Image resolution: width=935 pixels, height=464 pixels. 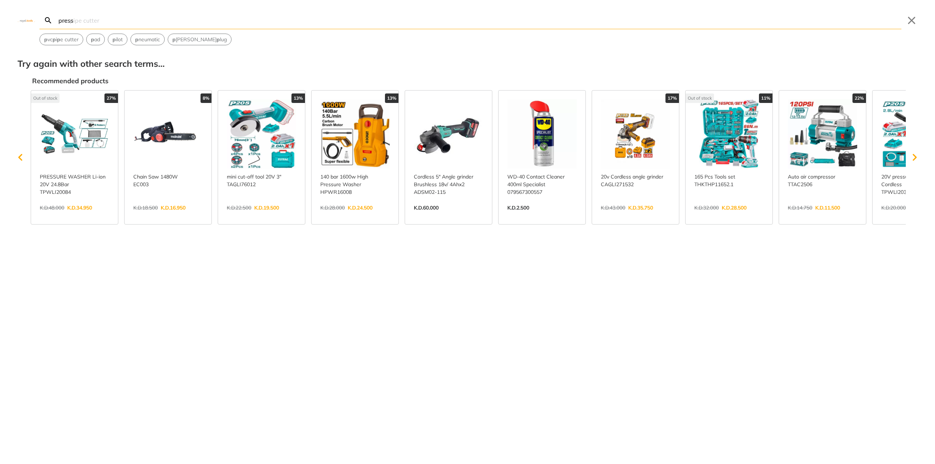 What do you see at coordinates (61, 39) in the screenshot?
I see `div: Suggestion: pvc pipe cutter` at bounding box center [61, 39].